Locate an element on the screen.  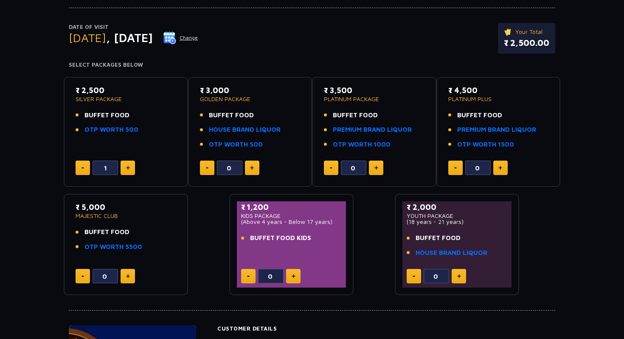
a: OTP WORTH 1500 is located at coordinates (486, 144).